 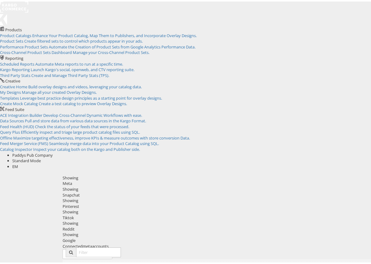 What do you see at coordinates (26, 159) in the screenshot?
I see `span: Standard Mode` at bounding box center [26, 159].